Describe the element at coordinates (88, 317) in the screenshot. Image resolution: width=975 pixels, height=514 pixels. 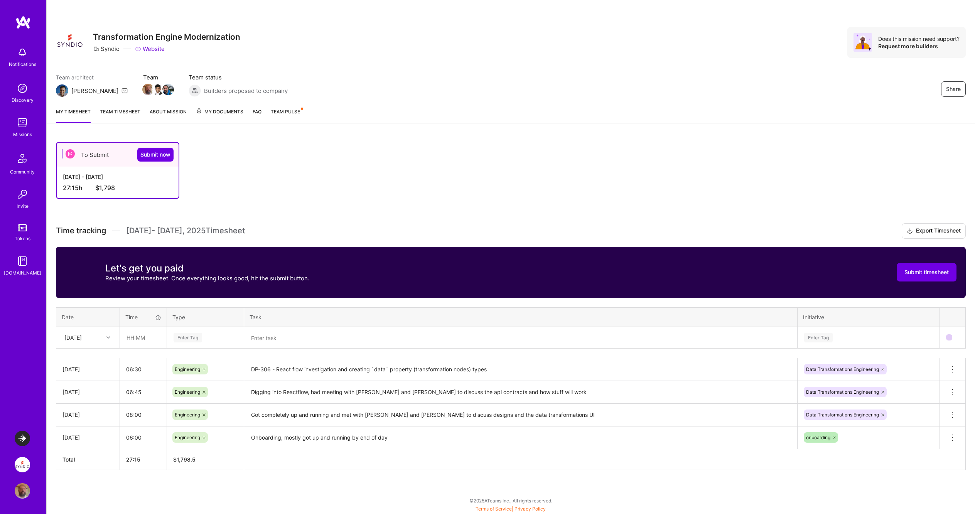
I see `th: Date` at that location.